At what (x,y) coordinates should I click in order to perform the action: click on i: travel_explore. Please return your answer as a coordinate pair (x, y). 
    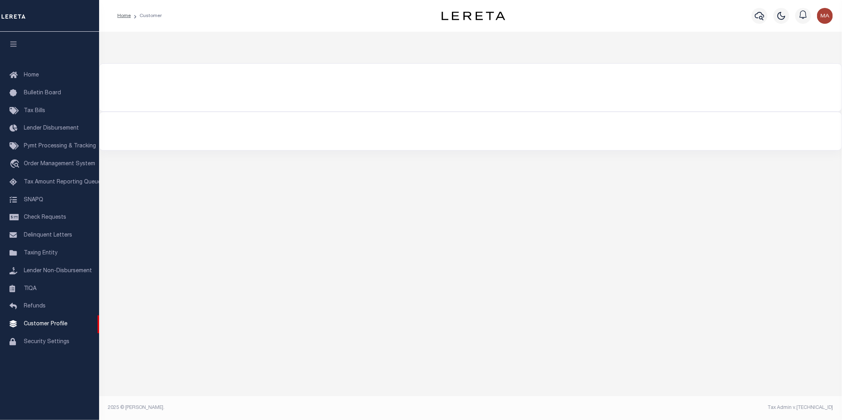
    Looking at the image, I should click on (16, 165).